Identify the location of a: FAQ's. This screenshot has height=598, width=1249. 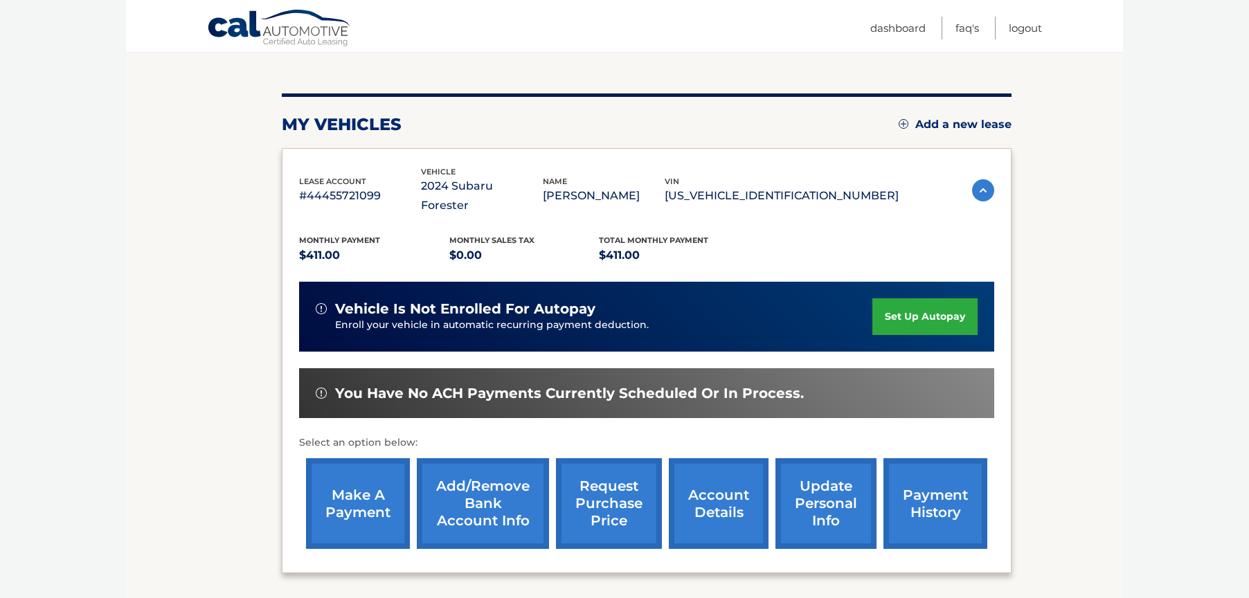
(967, 28).